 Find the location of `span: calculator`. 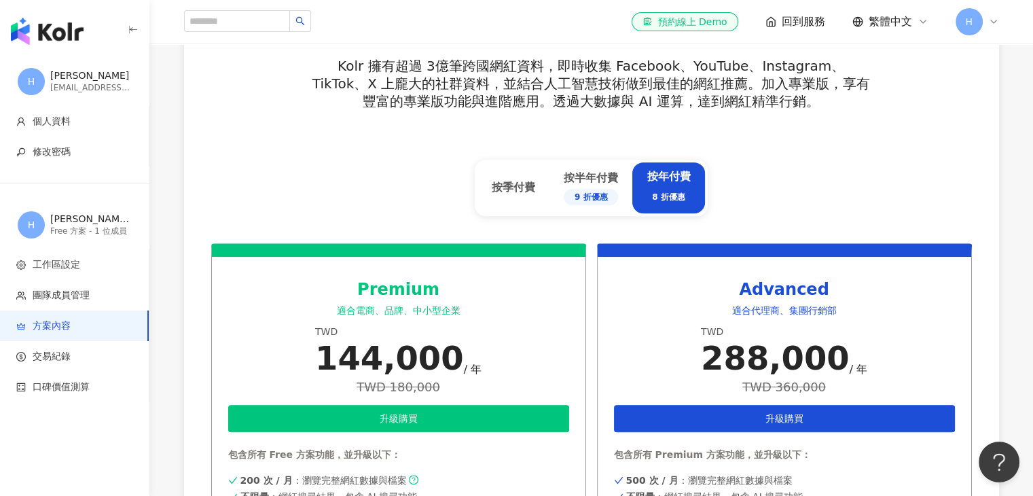

span: calculator is located at coordinates (21, 387).